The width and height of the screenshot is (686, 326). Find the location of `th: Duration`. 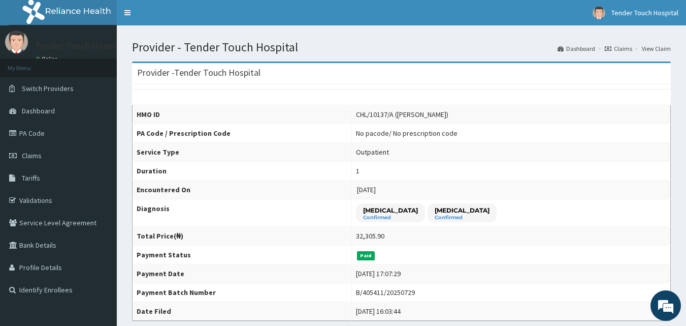

th: Duration is located at coordinates (242, 171).